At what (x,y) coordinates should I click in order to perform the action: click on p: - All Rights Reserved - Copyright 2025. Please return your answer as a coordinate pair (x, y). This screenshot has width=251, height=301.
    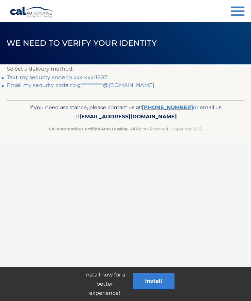
    Looking at the image, I should click on (125, 129).